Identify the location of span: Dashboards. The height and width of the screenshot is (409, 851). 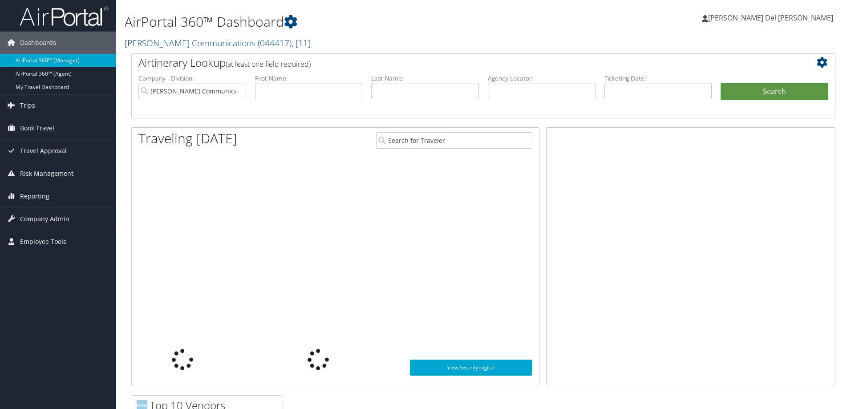
(38, 43).